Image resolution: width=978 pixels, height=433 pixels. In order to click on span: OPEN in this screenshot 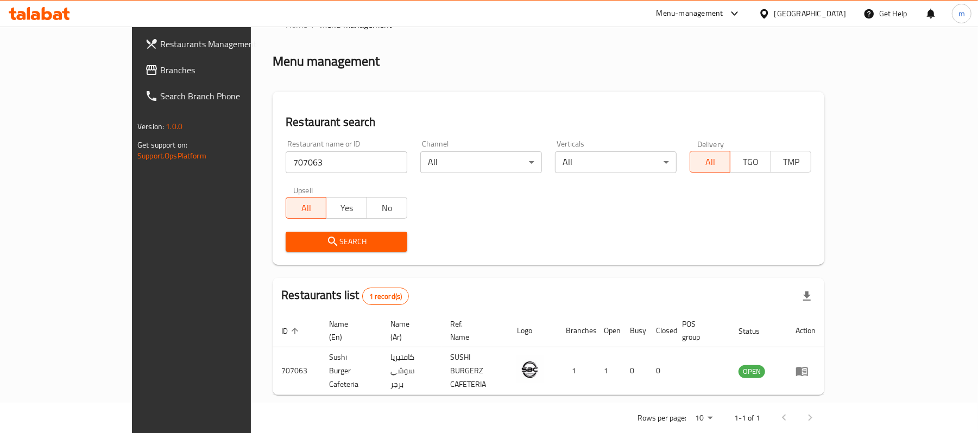, I will do `click(752, 372)`.